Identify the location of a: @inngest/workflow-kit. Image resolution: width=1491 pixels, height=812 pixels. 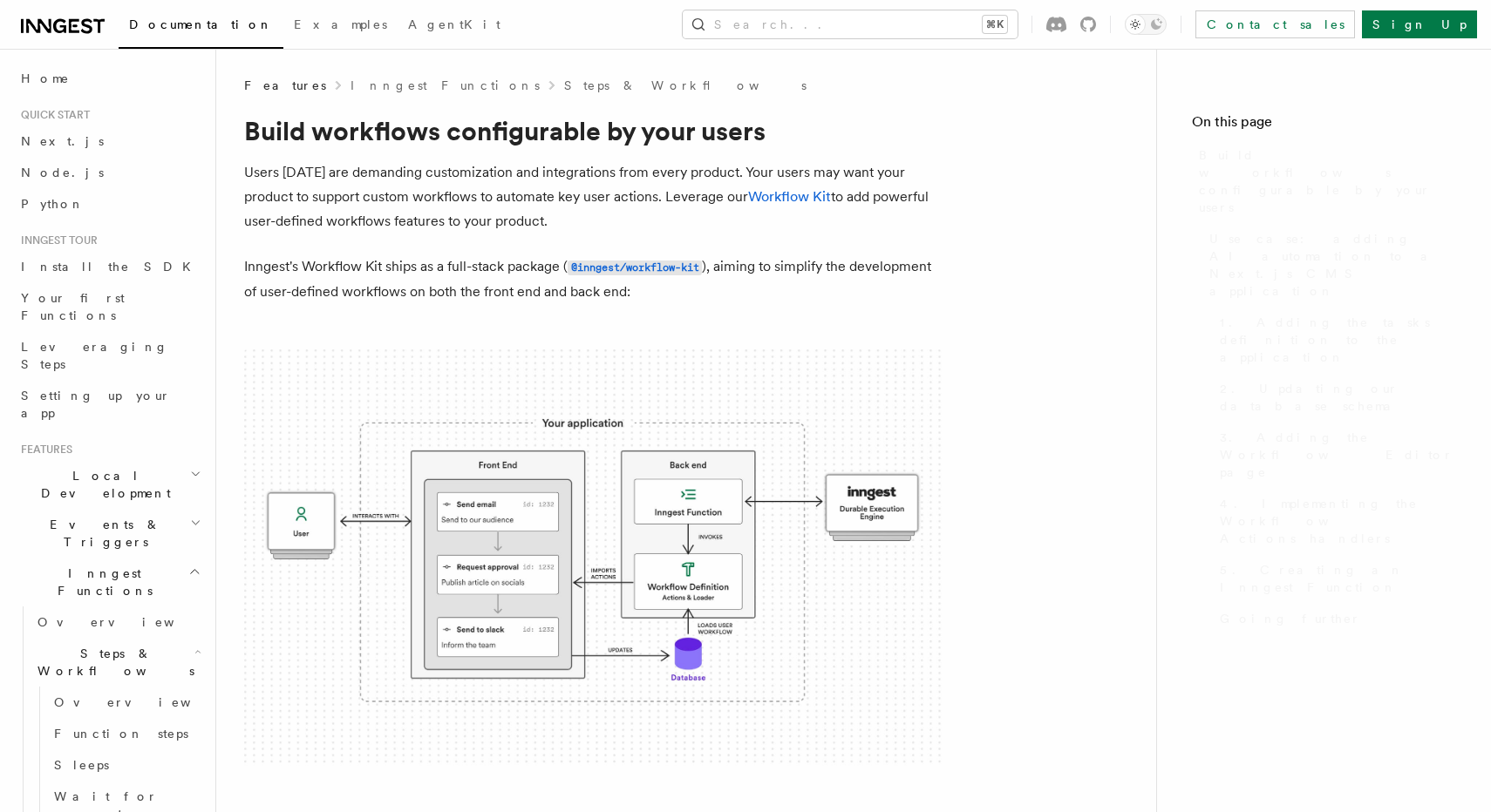
(635, 266).